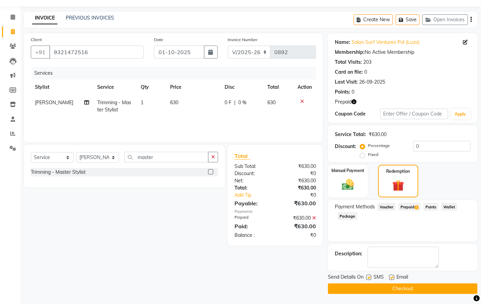 The image size is (481, 304). Describe the element at coordinates (373, 20) in the screenshot. I see `button: Create New` at that location.